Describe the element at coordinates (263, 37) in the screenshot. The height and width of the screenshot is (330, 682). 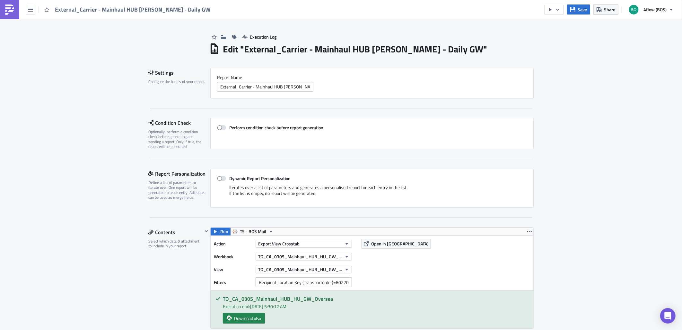
I see `span: Execution Log` at that location.